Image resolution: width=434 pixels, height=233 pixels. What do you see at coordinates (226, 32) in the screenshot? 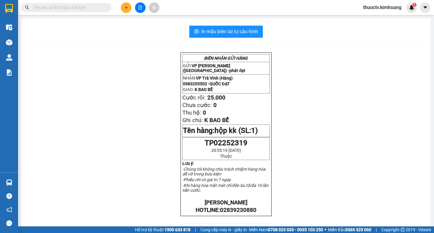
I see `button: printerIn mẫu biên lai tự cấu hình` at bounding box center [226, 32].